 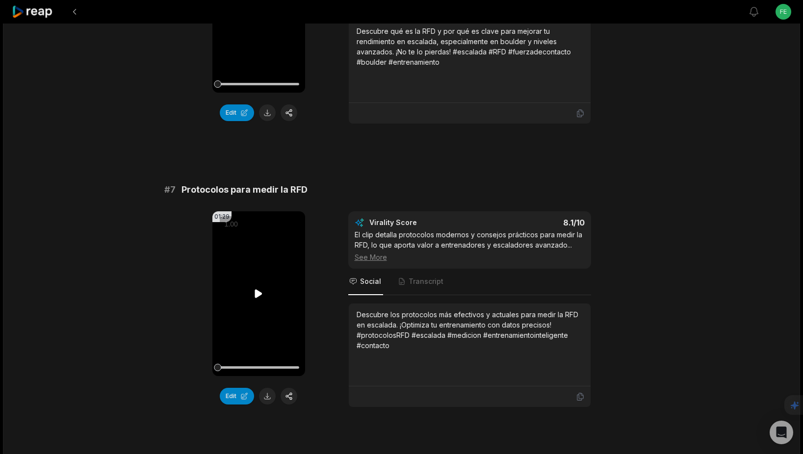 What do you see at coordinates (469, 47) in the screenshot?
I see `div: Descubre qué es la RFD y por qué es clave para mejorar tu rendimiento en escalada, especialmente ...` at bounding box center [469, 47].